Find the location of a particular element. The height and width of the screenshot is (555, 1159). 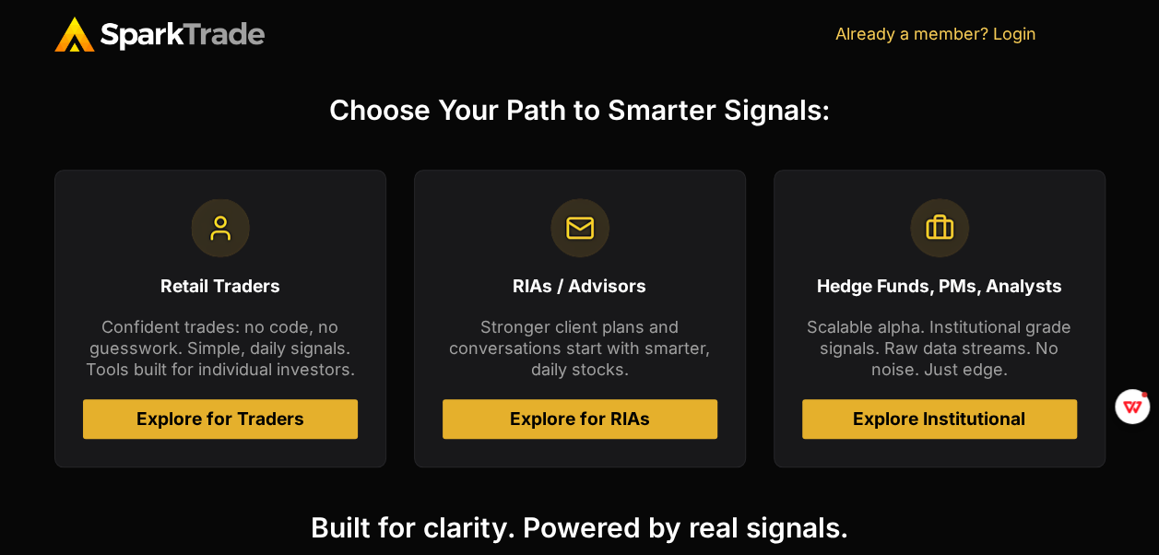

span: Explore Institutional is located at coordinates (939, 419).